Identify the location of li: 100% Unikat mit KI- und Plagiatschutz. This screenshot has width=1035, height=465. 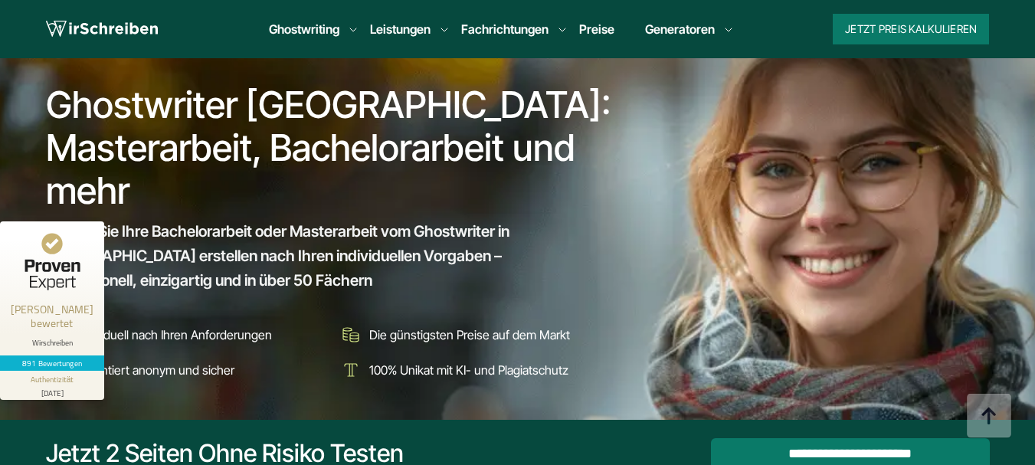
(480, 370).